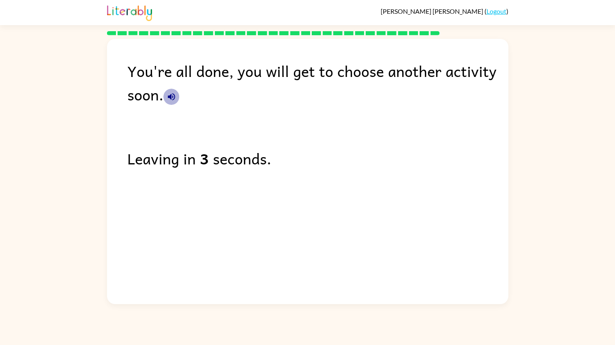 This screenshot has width=615, height=345. Describe the element at coordinates (204, 159) in the screenshot. I see `b: 3` at that location.